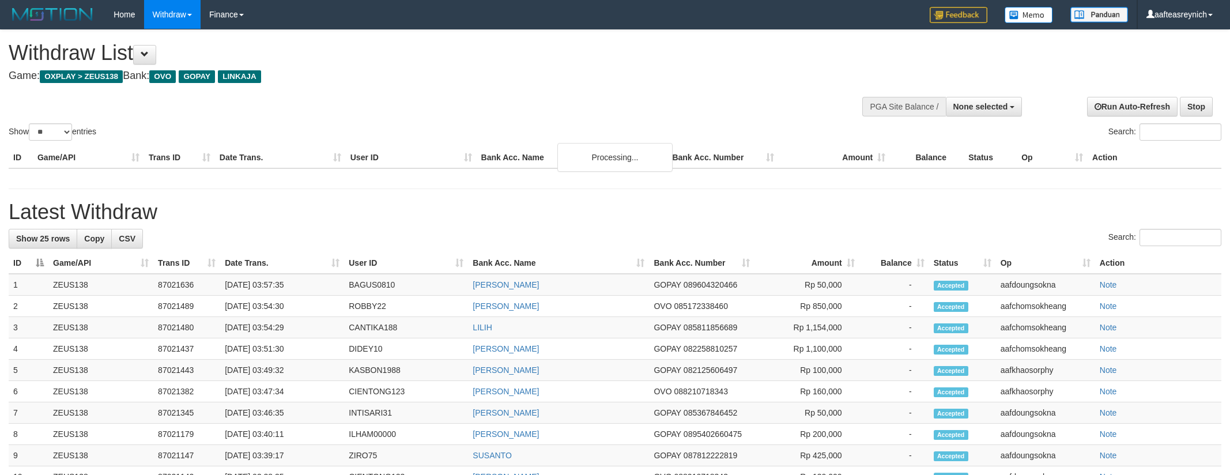 The image size is (1230, 475). Describe the element at coordinates (21, 157) in the screenshot. I see `th: ID` at that location.